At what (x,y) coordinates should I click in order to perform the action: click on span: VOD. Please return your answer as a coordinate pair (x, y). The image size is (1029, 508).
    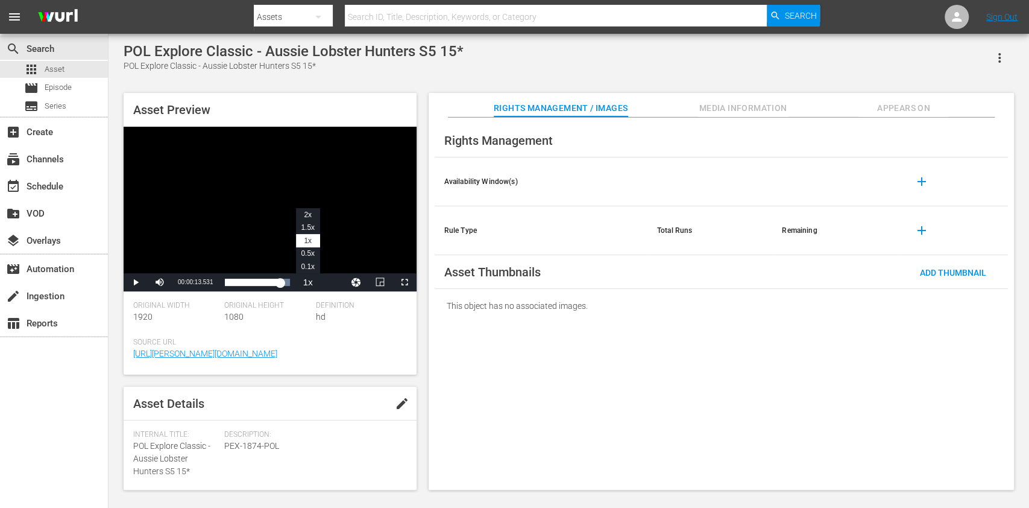
    Looking at the image, I should click on (13, 213).